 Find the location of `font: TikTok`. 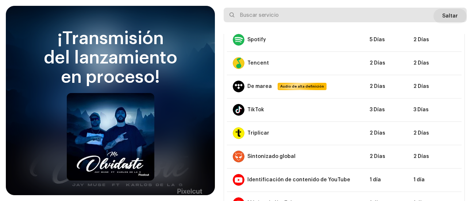

font: TikTok is located at coordinates (256, 110).